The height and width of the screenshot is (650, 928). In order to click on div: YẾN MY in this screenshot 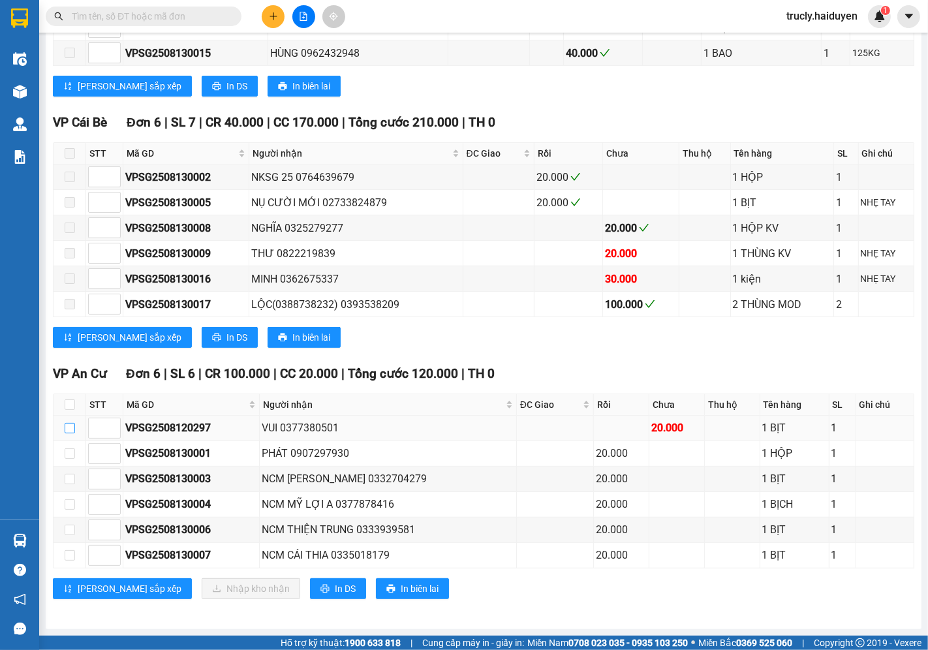, I will do `click(57, 35)`.